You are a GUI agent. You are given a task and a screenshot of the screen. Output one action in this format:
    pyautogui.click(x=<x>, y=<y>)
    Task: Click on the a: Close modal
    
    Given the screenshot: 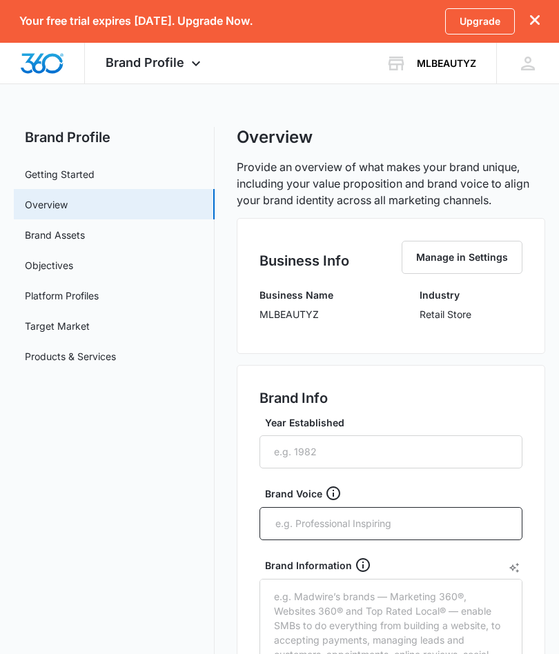 What is the action you would take?
    pyautogui.click(x=259, y=21)
    